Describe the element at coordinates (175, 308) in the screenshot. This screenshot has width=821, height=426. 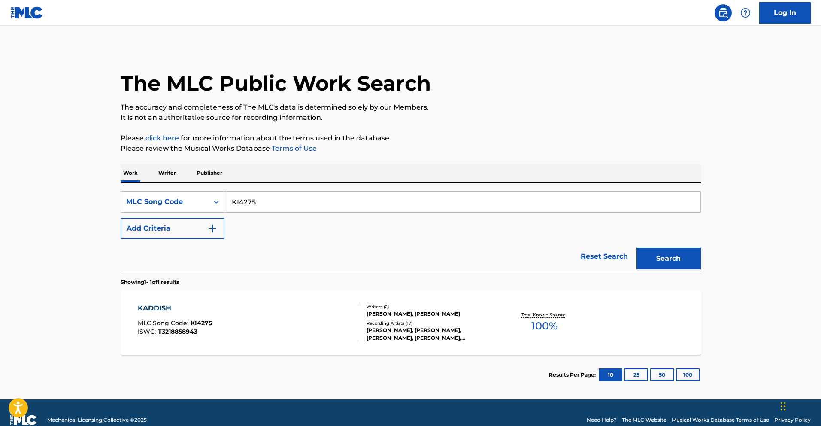
I see `div: KADDISH` at that location.